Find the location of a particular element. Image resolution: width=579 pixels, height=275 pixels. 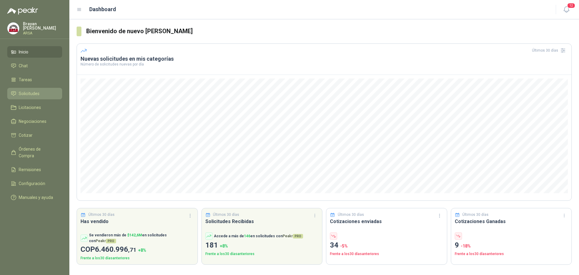

span: 146 is located at coordinates (247, 236).